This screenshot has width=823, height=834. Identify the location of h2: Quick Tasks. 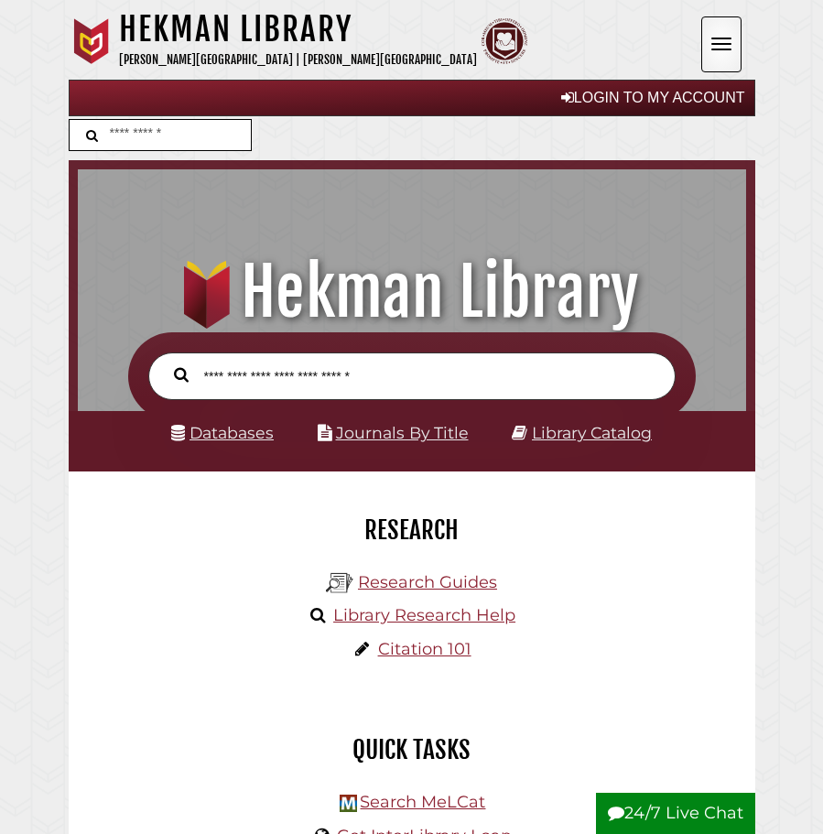
(412, 750).